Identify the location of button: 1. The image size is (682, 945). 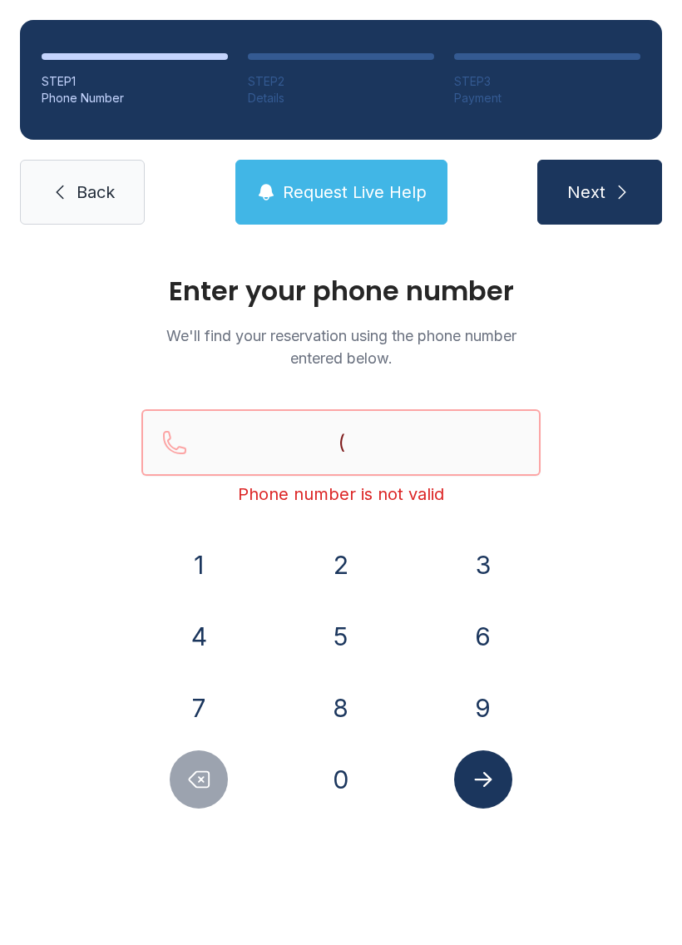
(199, 565).